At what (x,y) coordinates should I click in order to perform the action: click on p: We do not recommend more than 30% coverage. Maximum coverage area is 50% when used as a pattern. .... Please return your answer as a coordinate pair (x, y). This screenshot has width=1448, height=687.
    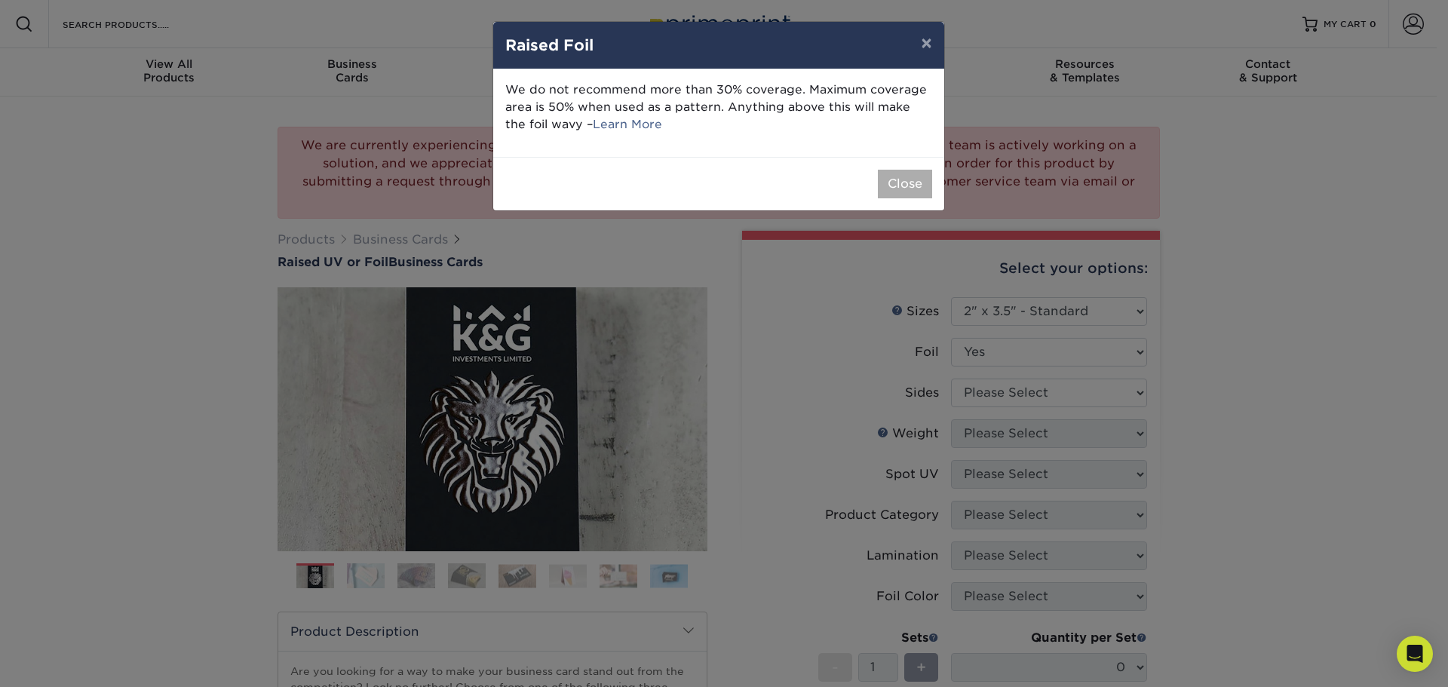
    Looking at the image, I should click on (719, 107).